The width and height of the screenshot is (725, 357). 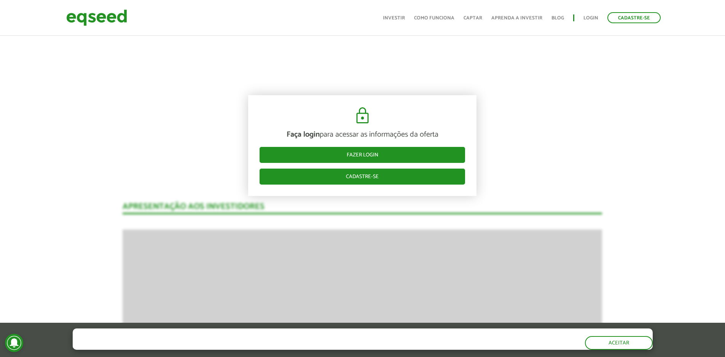 I want to click on strong: Faça login, so click(x=303, y=134).